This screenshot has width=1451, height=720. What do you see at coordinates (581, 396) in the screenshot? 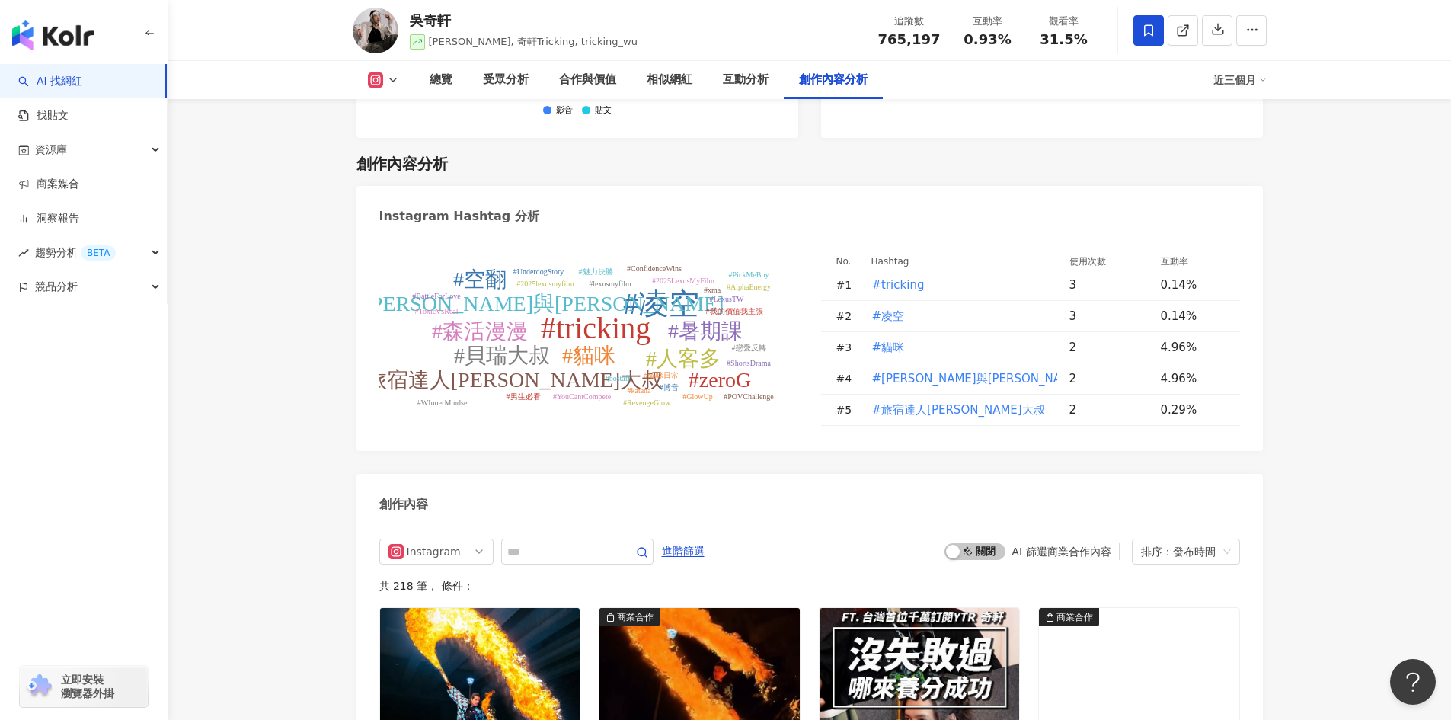
I see `tspan: #YouCantCompete` at bounding box center [581, 396].